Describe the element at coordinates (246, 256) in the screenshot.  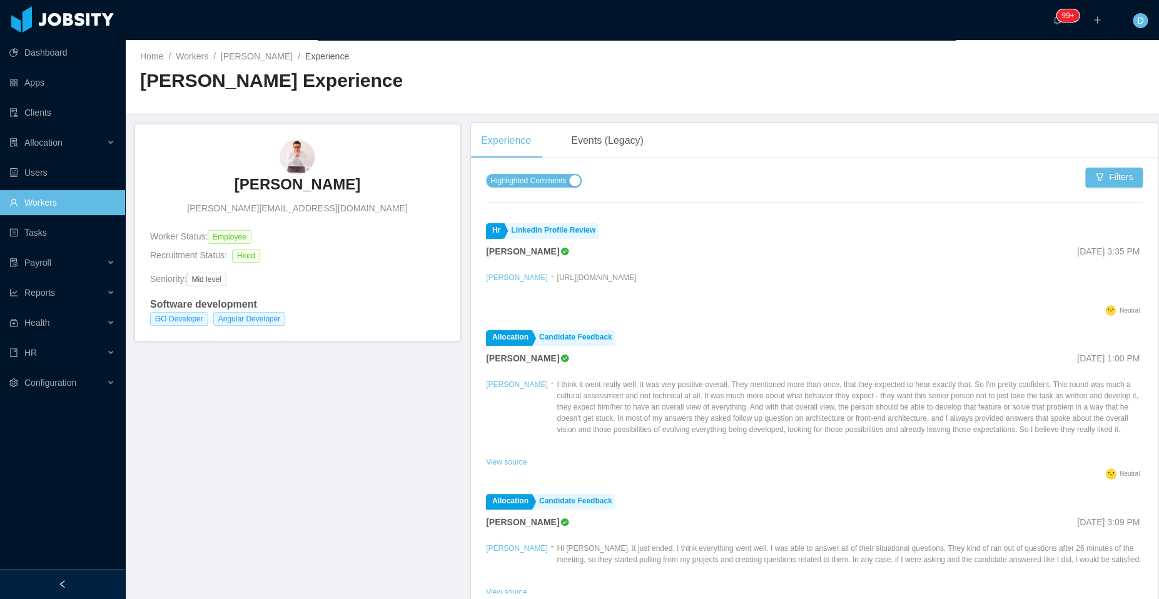
I see `span: Hired` at that location.